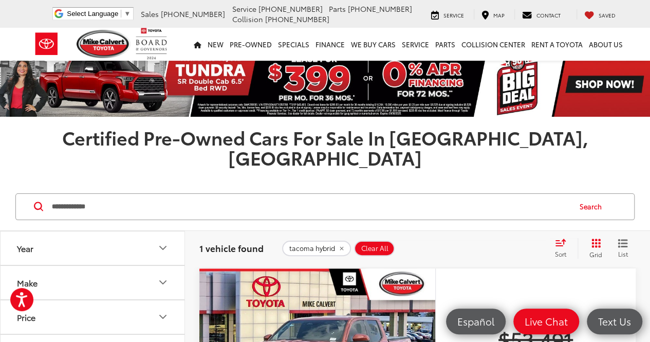 The height and width of the screenshot is (342, 650). I want to click on a: Select Language​, so click(99, 13).